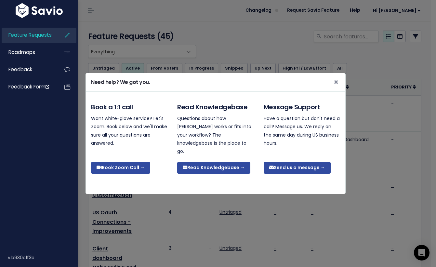 The image size is (436, 267). Describe the element at coordinates (39, 10) in the screenshot. I see `img: logo-white.9d6f32f41409.svg` at that location.